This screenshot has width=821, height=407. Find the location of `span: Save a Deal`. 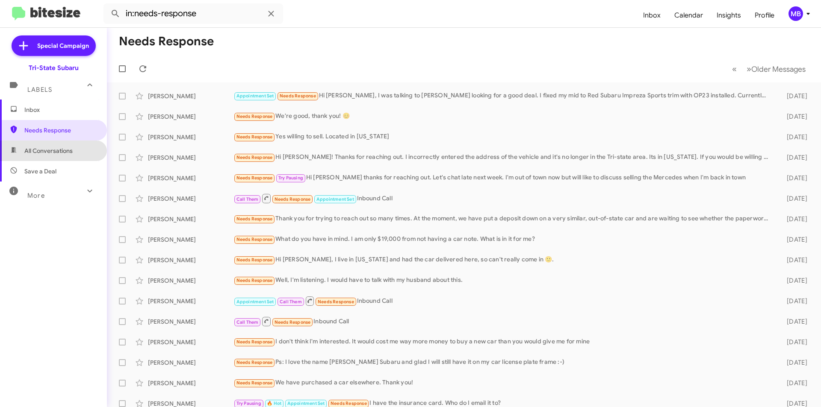

span: Save a Deal is located at coordinates (40, 171).